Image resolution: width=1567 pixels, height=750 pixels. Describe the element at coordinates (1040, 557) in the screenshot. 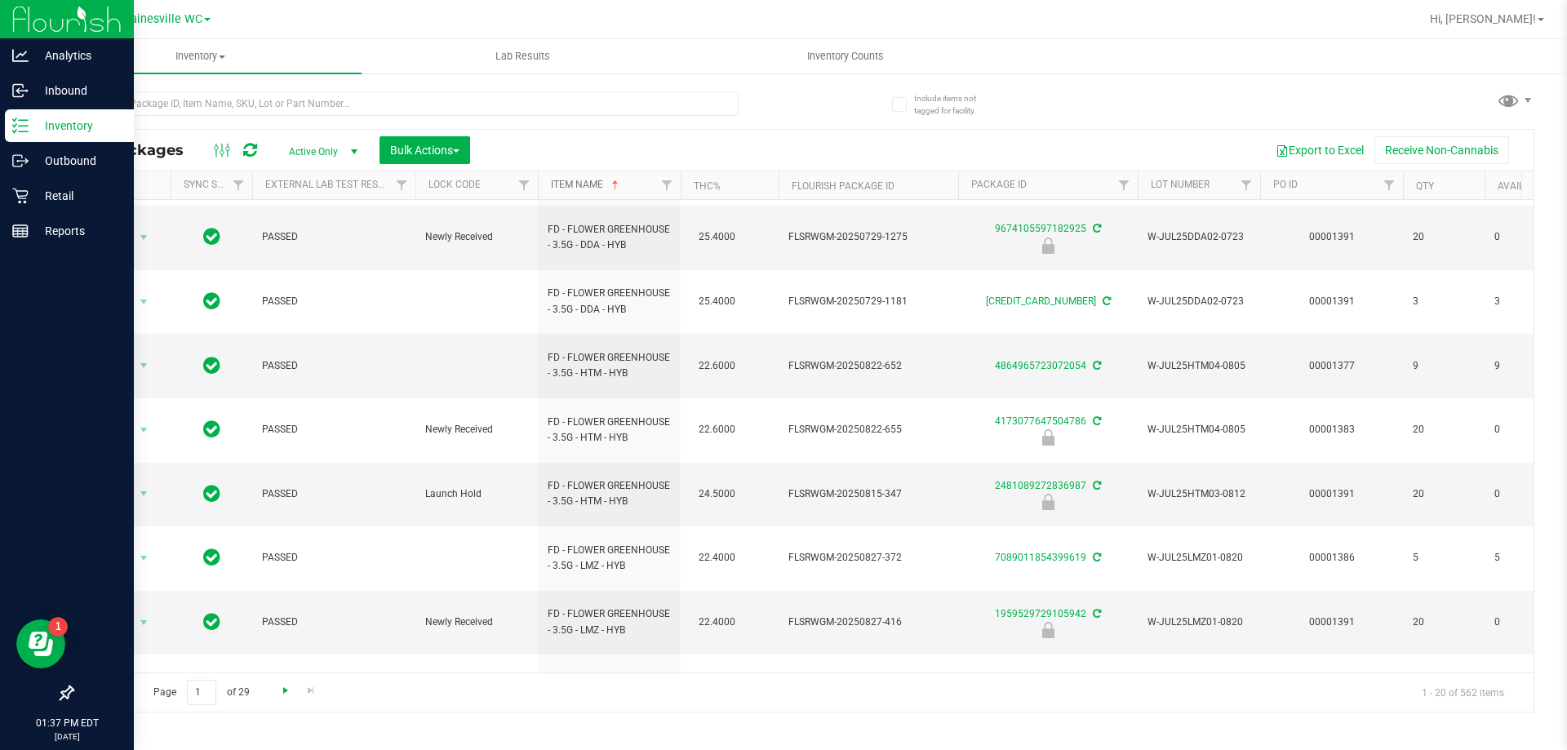

I see `a: 7089011854399619` at that location.